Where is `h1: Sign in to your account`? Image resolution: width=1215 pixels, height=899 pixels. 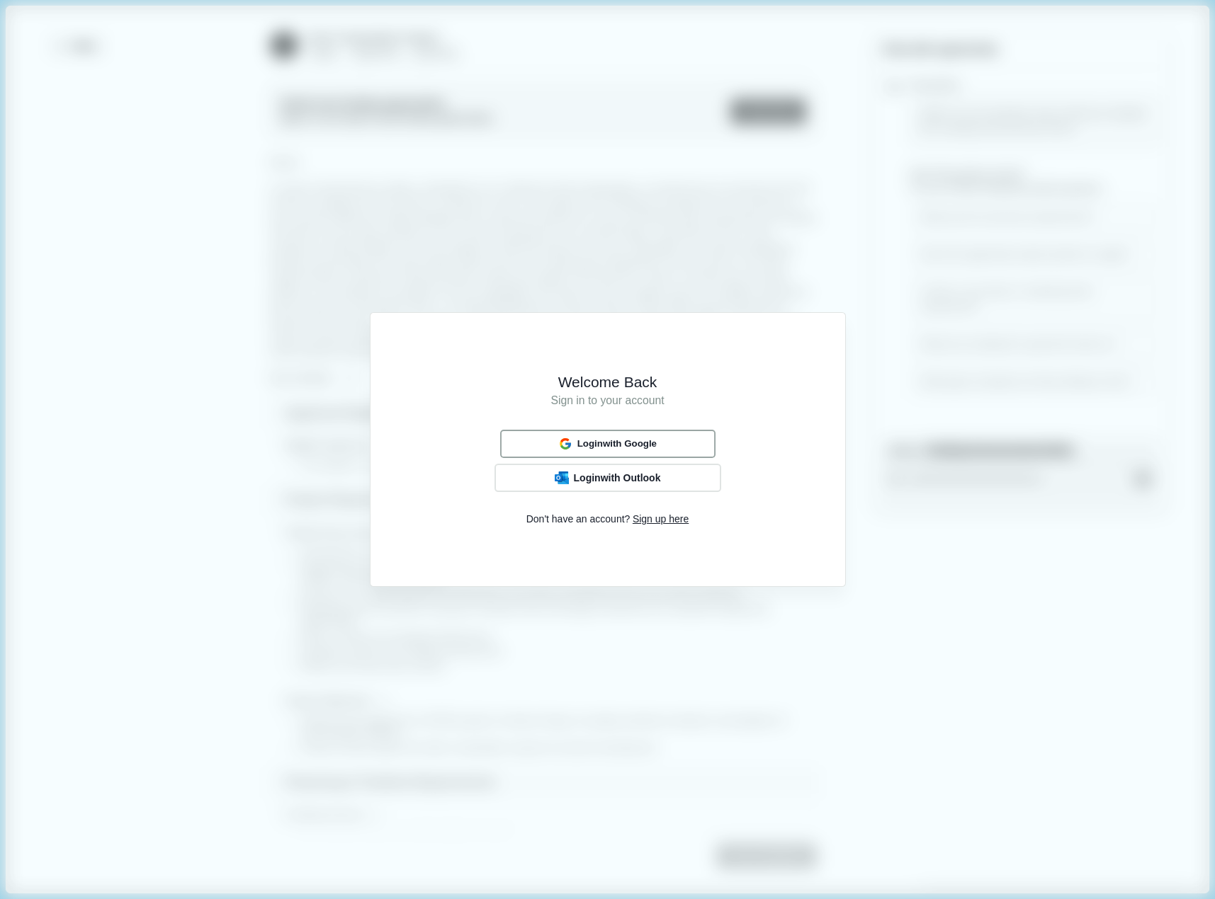 h1: Sign in to your account is located at coordinates (608, 401).